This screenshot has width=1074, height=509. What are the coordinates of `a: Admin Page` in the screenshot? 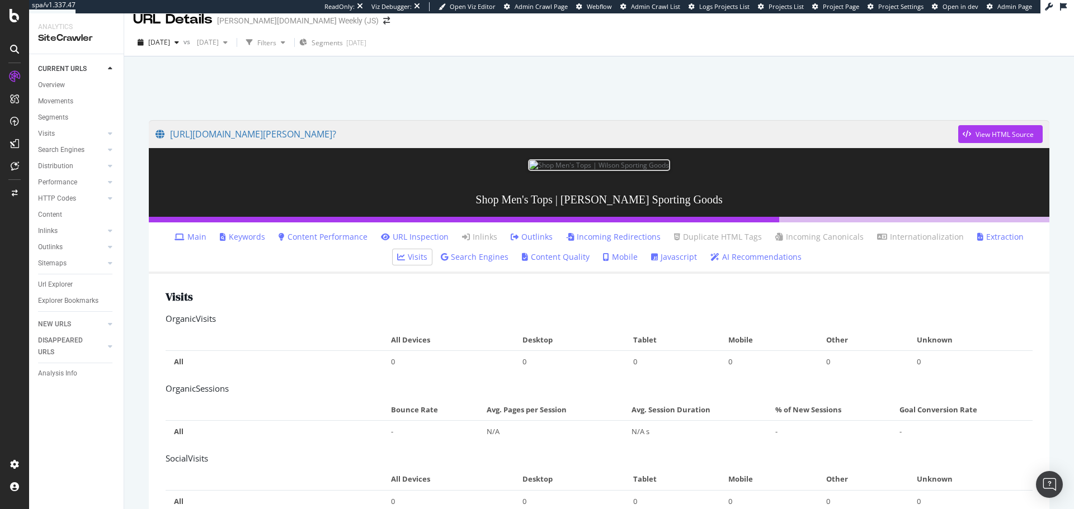 It's located at (1009, 7).